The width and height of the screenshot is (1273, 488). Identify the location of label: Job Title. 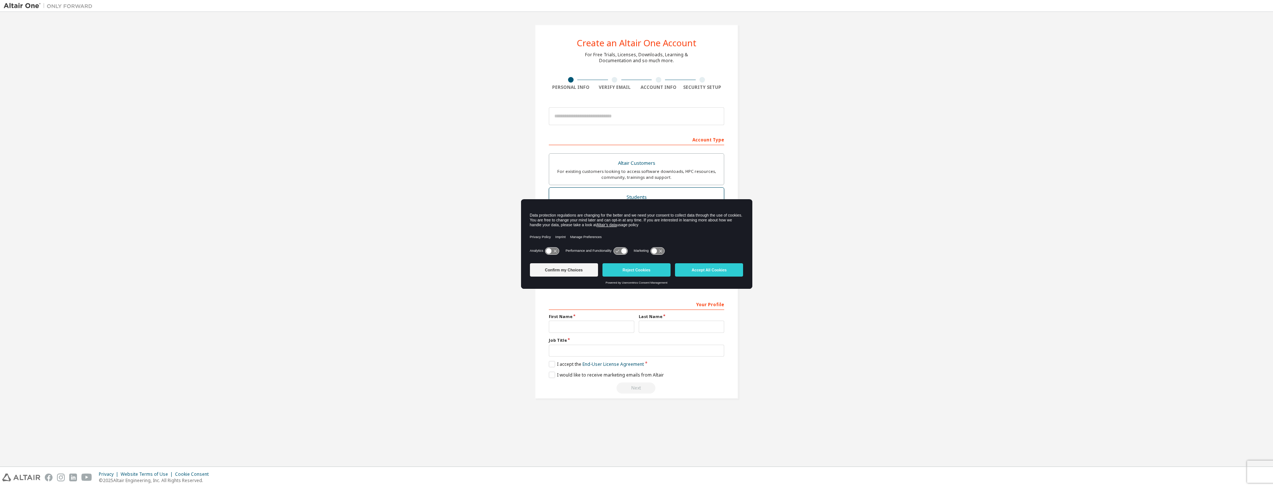
(636, 340).